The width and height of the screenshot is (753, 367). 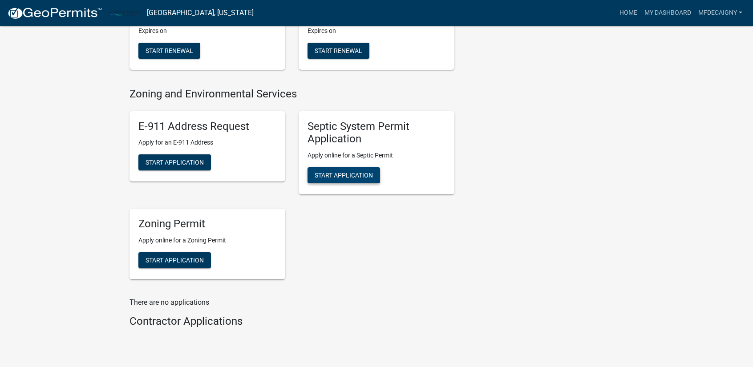 What do you see at coordinates (292, 94) in the screenshot?
I see `h4: Zoning and Environmental Services` at bounding box center [292, 94].